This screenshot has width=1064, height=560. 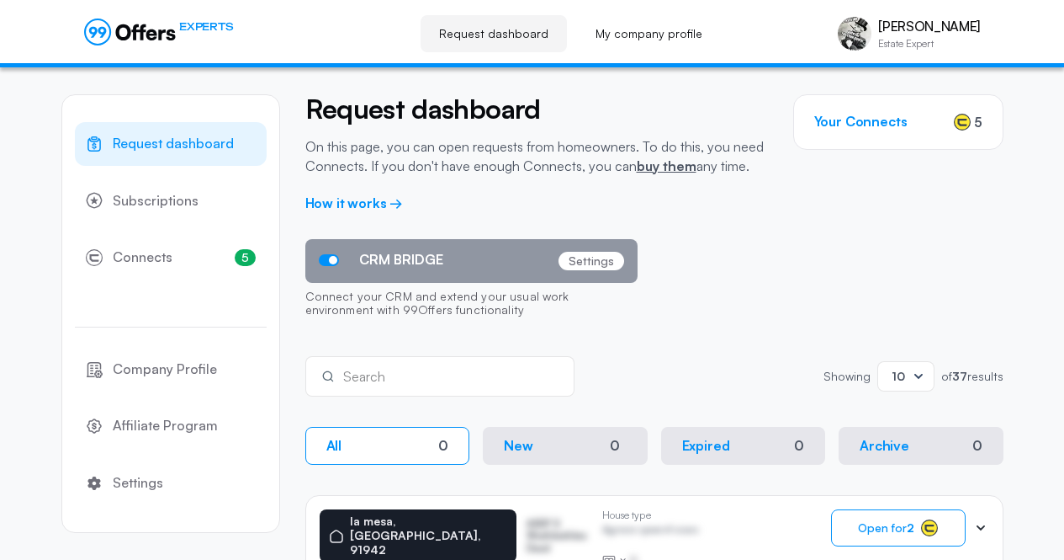 I want to click on strong: 37, so click(x=960, y=375).